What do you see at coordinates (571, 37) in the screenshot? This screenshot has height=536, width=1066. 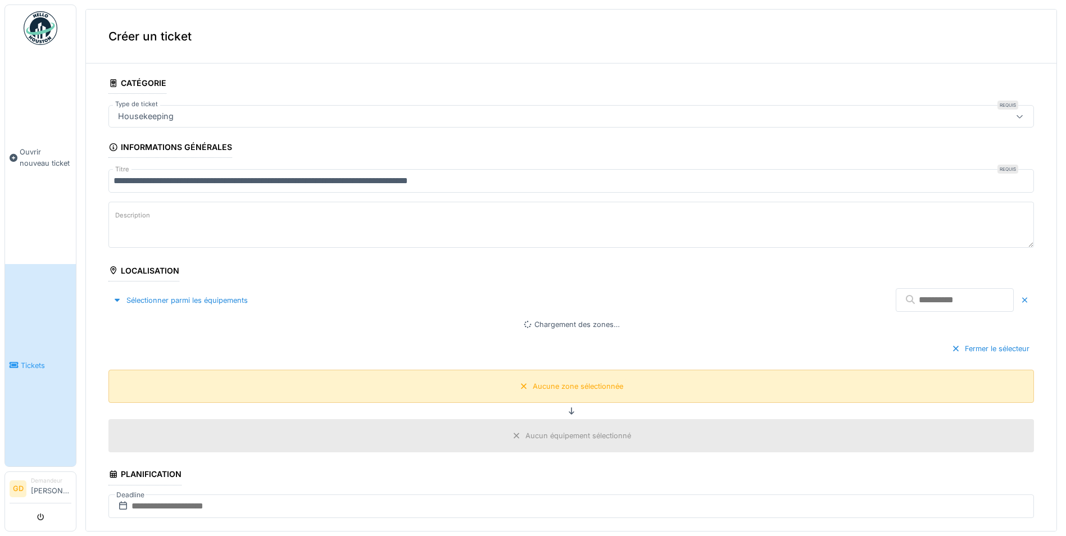 I see `div: Créer un ticket` at bounding box center [571, 37].